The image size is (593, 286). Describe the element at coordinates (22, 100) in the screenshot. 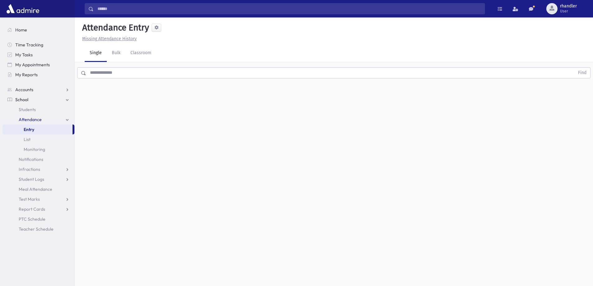

I see `span: School` at that location.